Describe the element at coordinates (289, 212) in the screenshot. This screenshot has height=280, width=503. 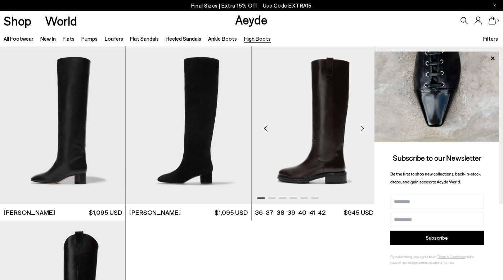
I see `ul: variant` at that location.